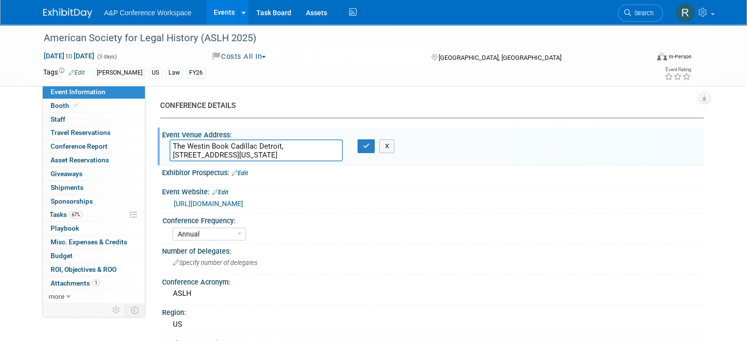 The image size is (747, 341). I want to click on span: Booth, so click(65, 106).